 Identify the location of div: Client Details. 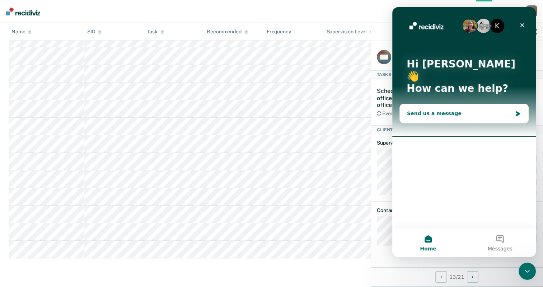
(457, 130).